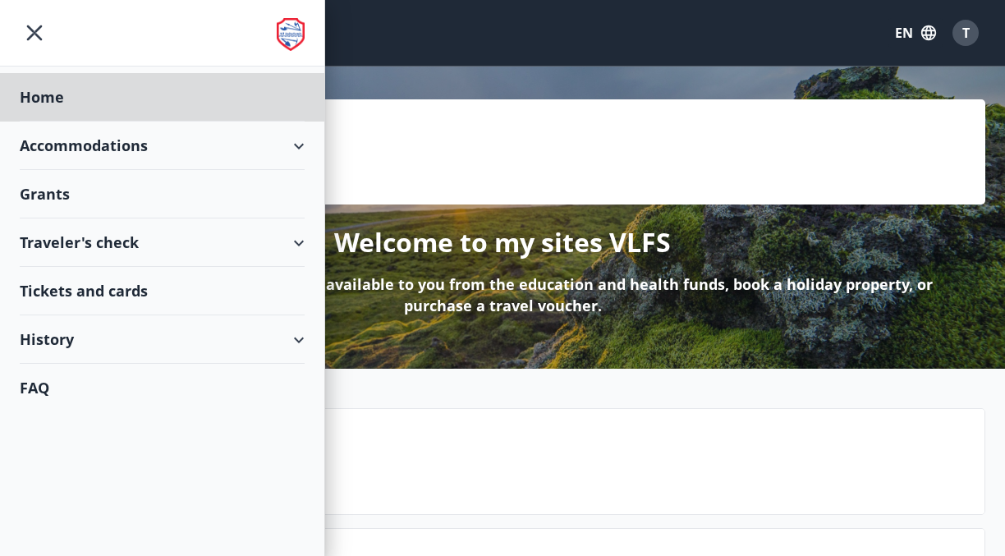  I want to click on button: menu, so click(34, 33).